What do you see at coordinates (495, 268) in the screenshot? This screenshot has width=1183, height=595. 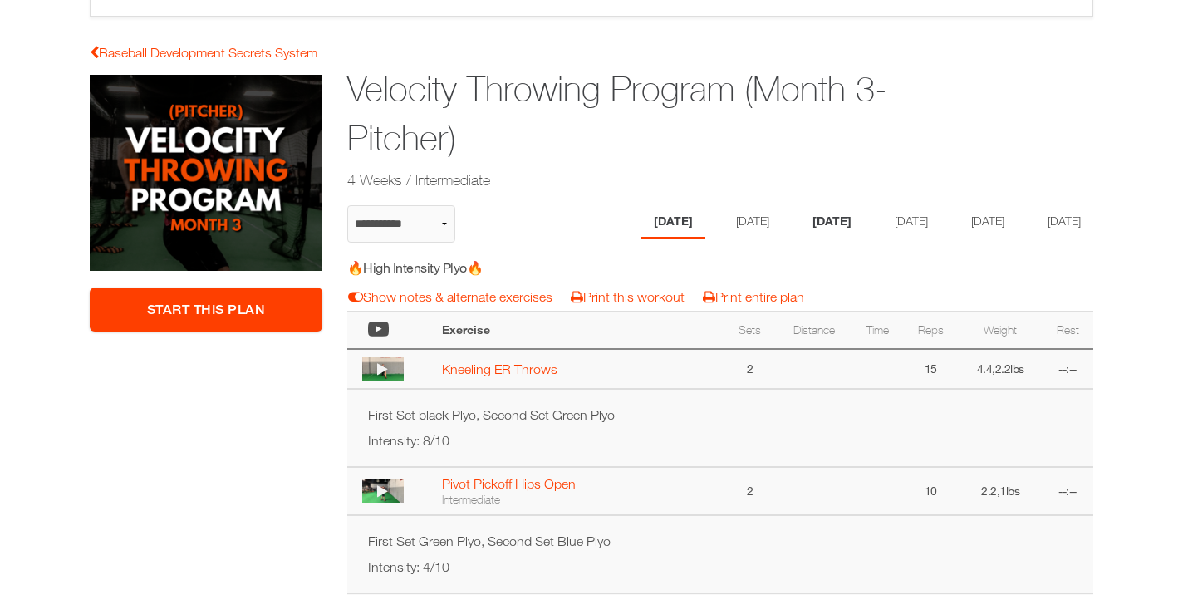 I see `h5: 🔥High Intensity Plyo🔥` at bounding box center [495, 268].